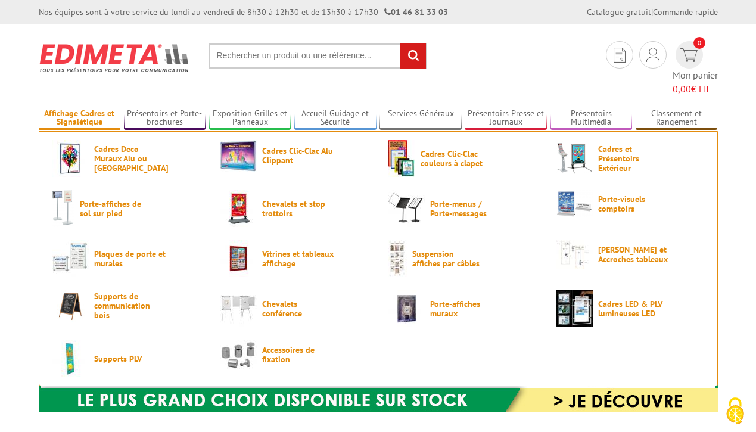 Image resolution: width=756 pixels, height=432 pixels. Describe the element at coordinates (294, 259) in the screenshot. I see `a: Vitrines et tableaux affichage` at that location.